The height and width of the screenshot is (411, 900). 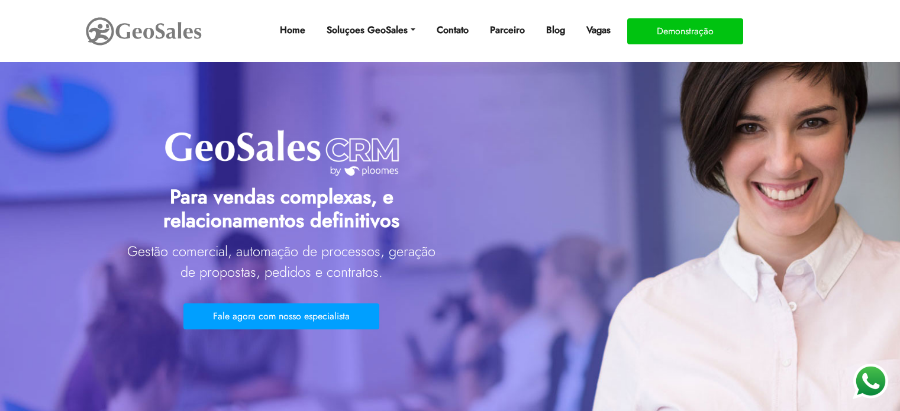 I want to click on a: Soluçoes GeoSales, so click(x=370, y=30).